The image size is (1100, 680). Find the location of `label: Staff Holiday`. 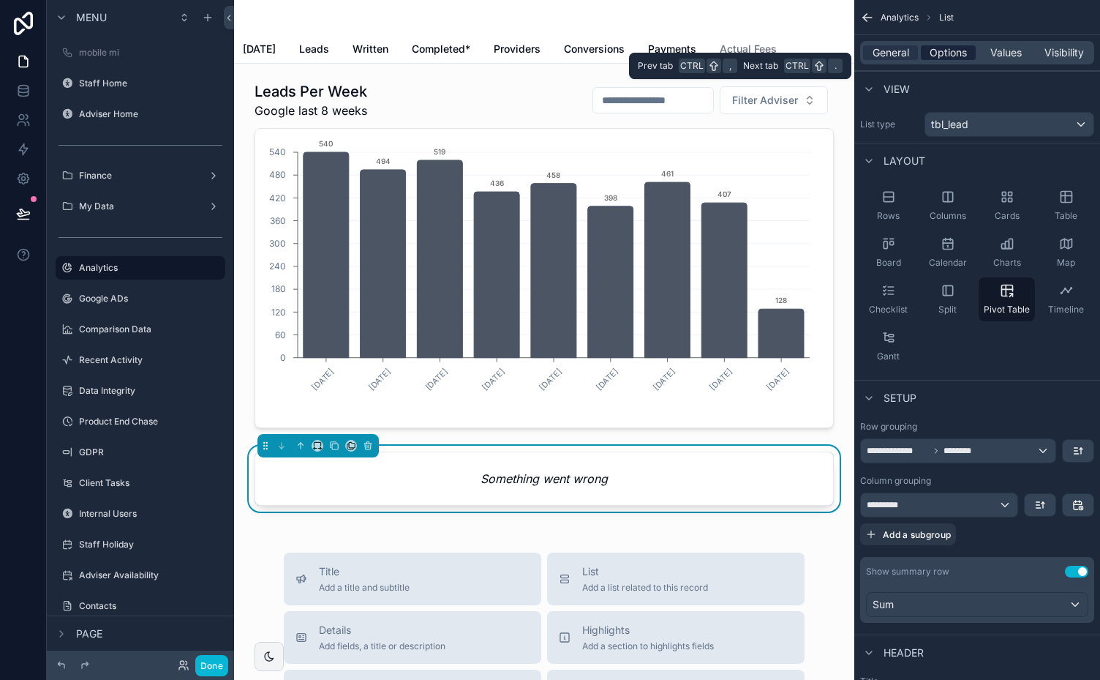

label: Staff Holiday is located at coordinates (151, 544).